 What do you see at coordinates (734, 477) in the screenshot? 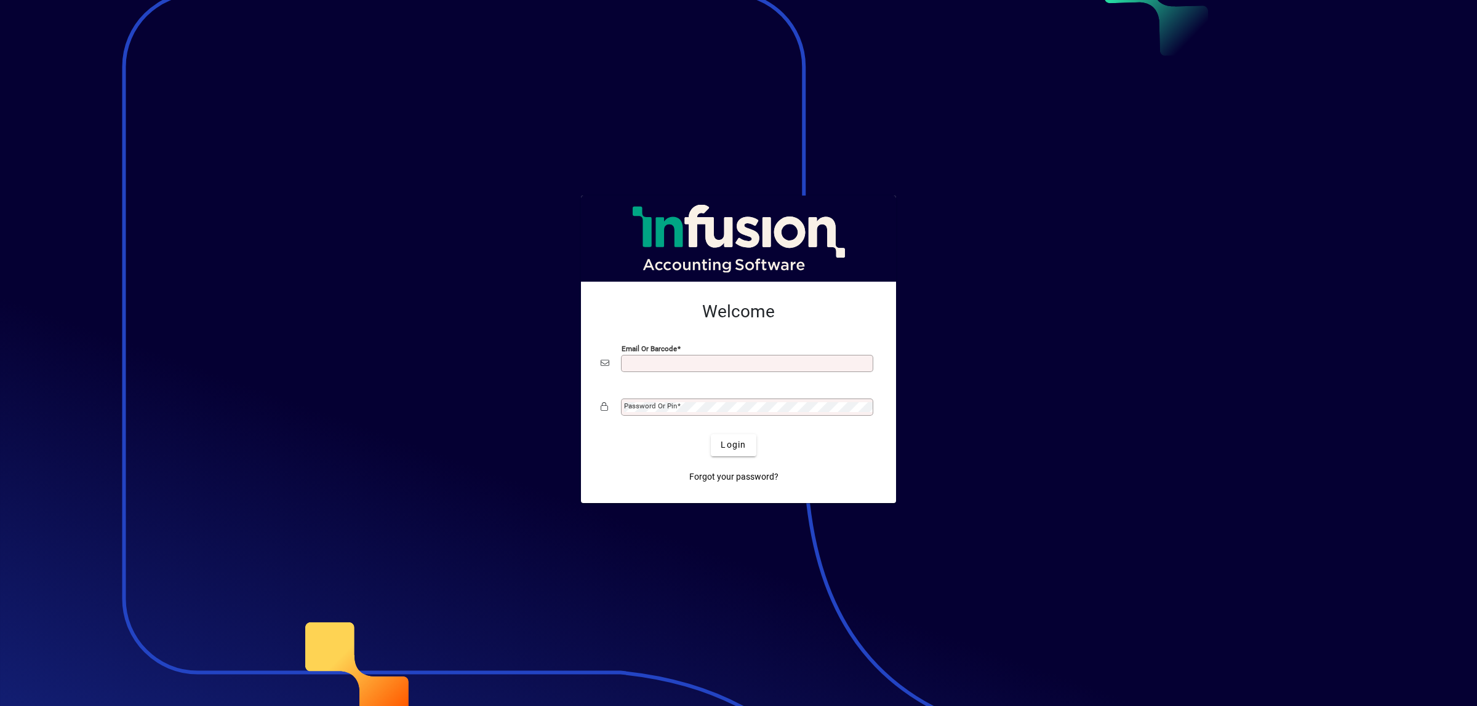
I see `span: Forgot your password?` at bounding box center [734, 477].